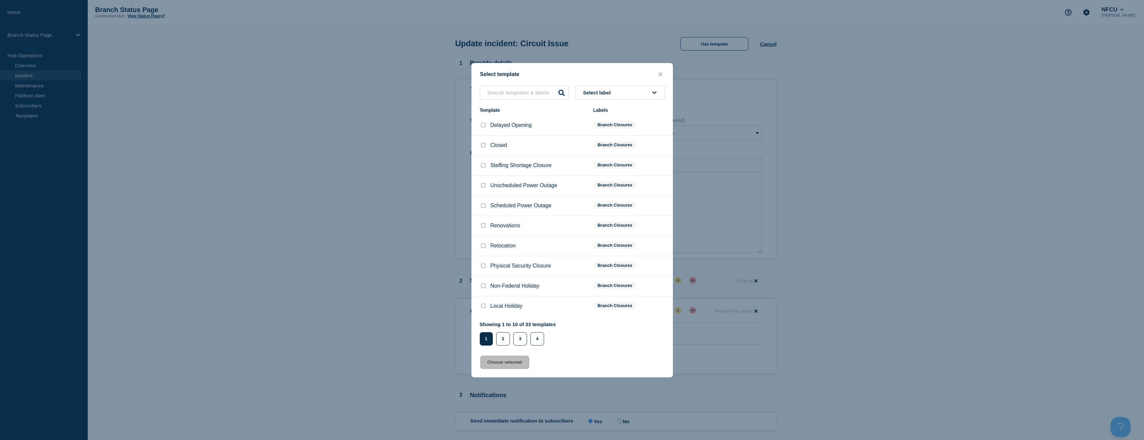 This screenshot has width=1144, height=440. What do you see at coordinates (518, 324) in the screenshot?
I see `p: Showing 1 to 10 of 33 templates` at bounding box center [518, 324].